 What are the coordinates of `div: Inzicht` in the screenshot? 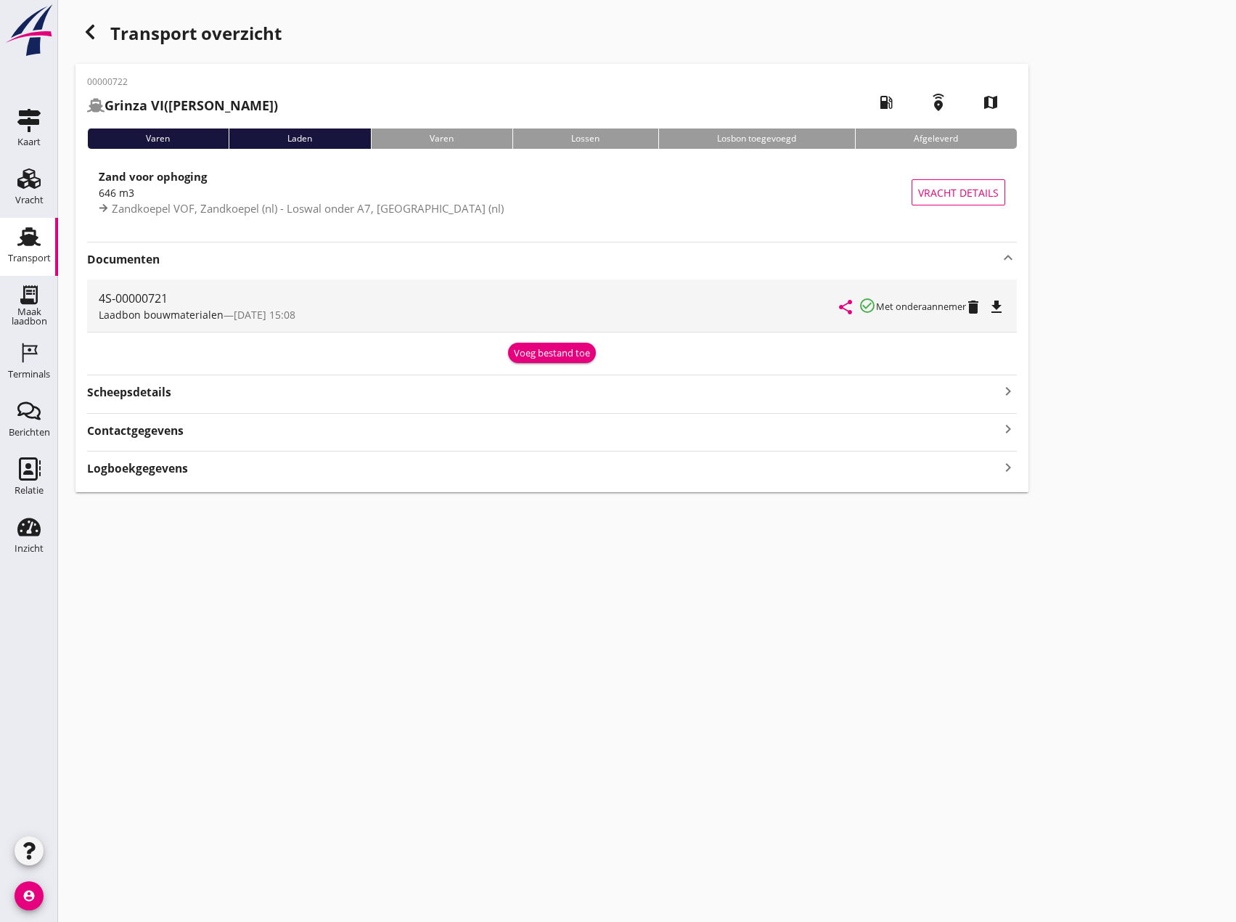 It's located at (29, 548).